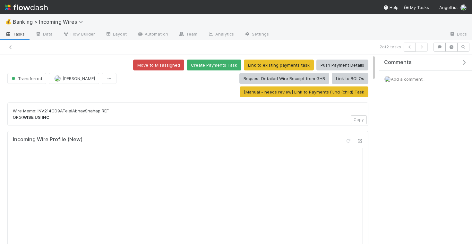 Image resolution: width=472 pixels, height=244 pixels. What do you see at coordinates (26, 7) in the screenshot?
I see `img: logo-inverted-e16ddd16eac7371096b0.svg` at bounding box center [26, 7].